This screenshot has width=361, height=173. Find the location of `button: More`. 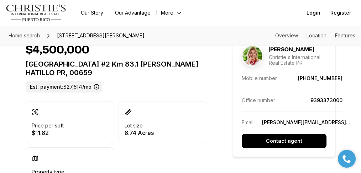

button: More is located at coordinates (172, 13).